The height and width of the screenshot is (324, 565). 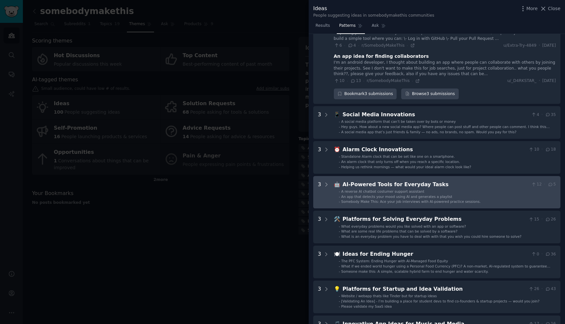 I want to click on span: An alarm clock that only turns off when you reach a specific location., so click(x=400, y=162).